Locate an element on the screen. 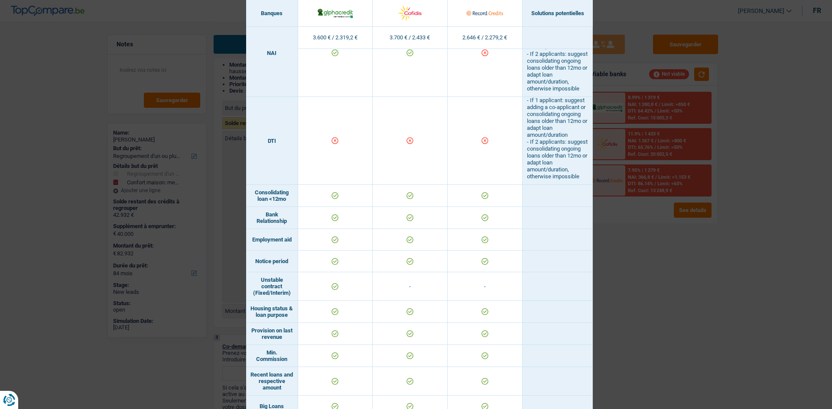  td: Notice period is located at coordinates (272, 262).